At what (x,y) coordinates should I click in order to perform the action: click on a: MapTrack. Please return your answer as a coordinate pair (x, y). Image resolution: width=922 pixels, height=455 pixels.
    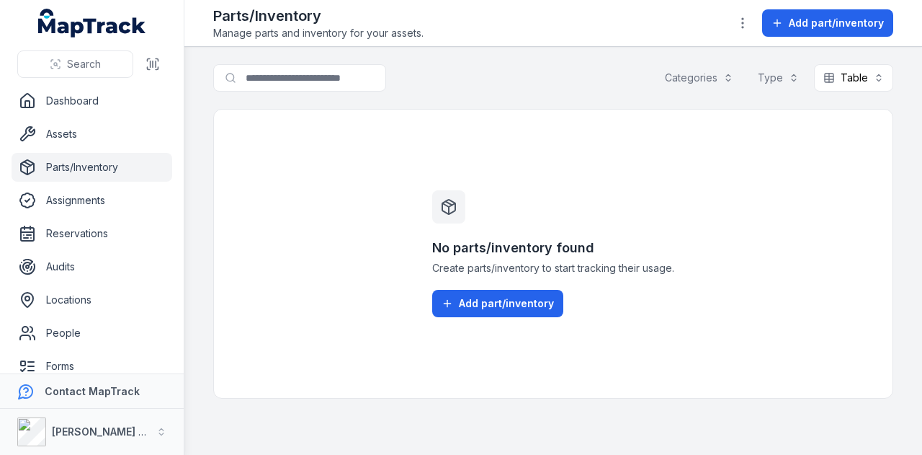
    Looking at the image, I should click on (92, 23).